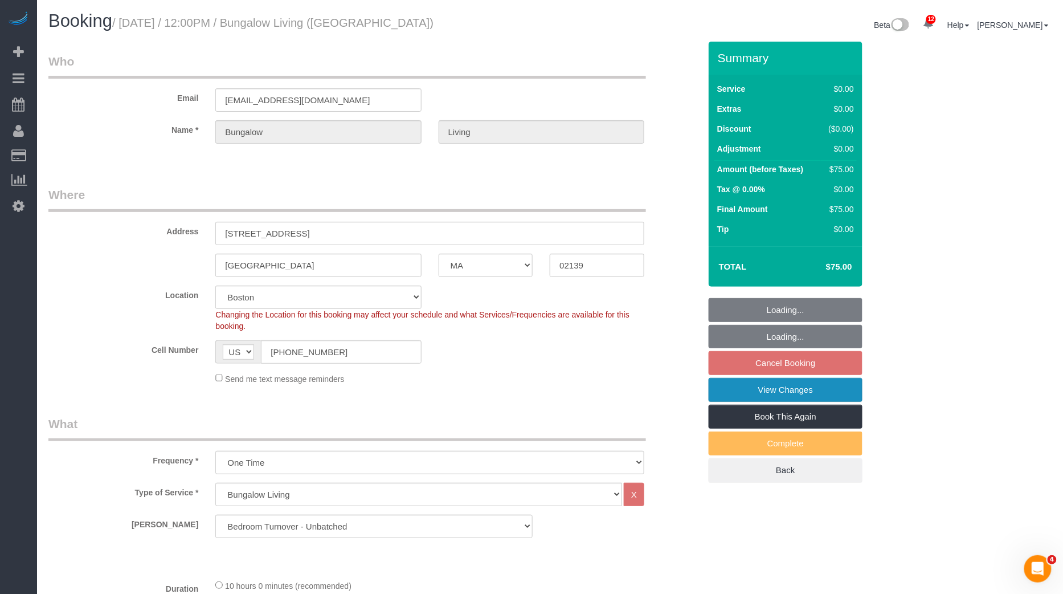 This screenshot has width=1063, height=594. Describe the element at coordinates (123, 490) in the screenshot. I see `label: Type of Service *` at that location.